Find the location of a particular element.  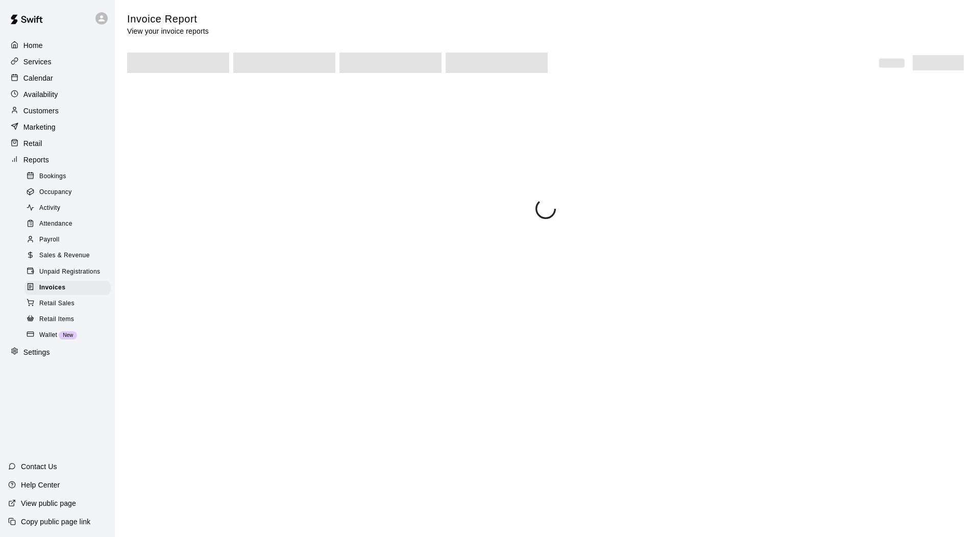

p: Help Center is located at coordinates (40, 485).